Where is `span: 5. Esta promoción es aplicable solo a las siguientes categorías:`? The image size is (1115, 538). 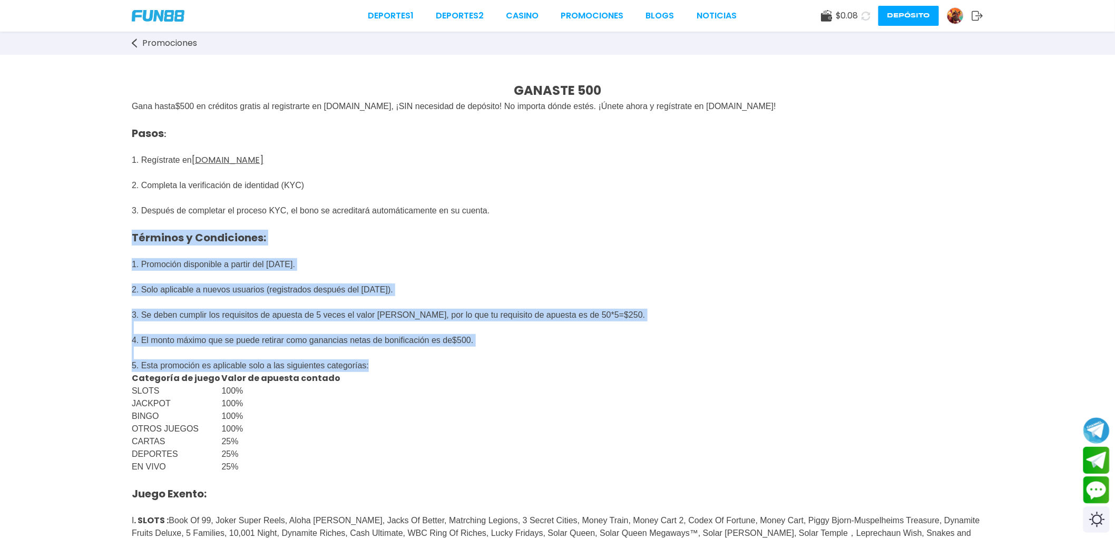 span: 5. Esta promoción es aplicable solo a las siguientes categorías: is located at coordinates (250, 365).